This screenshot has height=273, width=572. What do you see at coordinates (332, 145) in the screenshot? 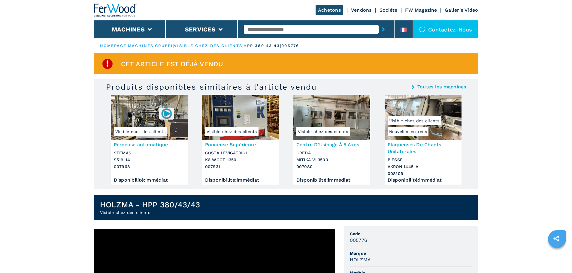
I see `h3: Centre D'Usinage À 5 Axes` at bounding box center [332, 145].